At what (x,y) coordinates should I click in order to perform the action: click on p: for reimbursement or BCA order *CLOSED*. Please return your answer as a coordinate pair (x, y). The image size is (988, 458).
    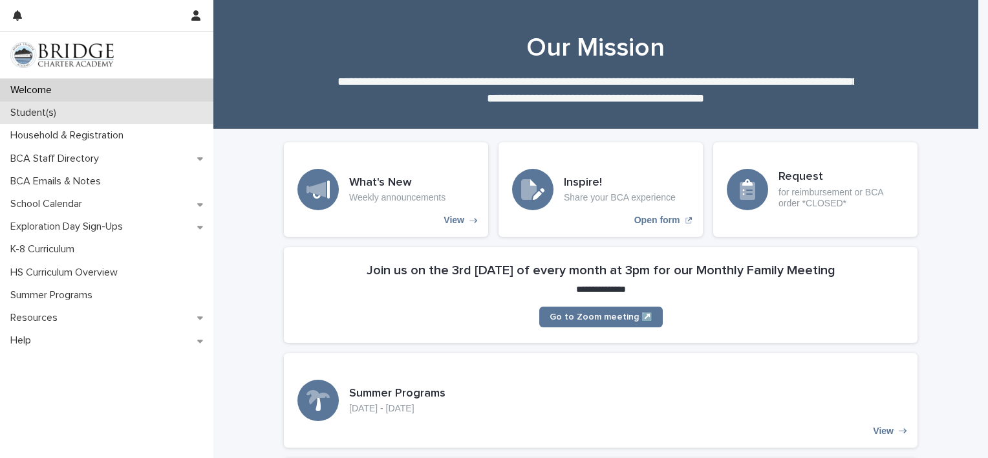
    Looking at the image, I should click on (841, 198).